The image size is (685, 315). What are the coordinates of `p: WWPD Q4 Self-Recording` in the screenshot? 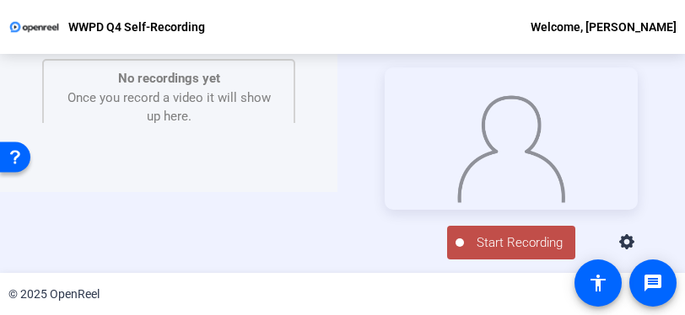 It's located at (137, 27).